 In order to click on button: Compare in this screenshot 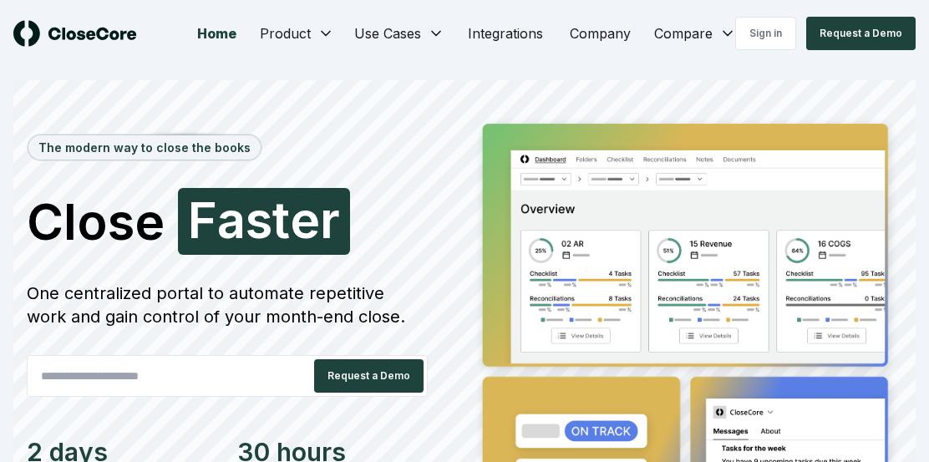, I will do `click(695, 33)`.